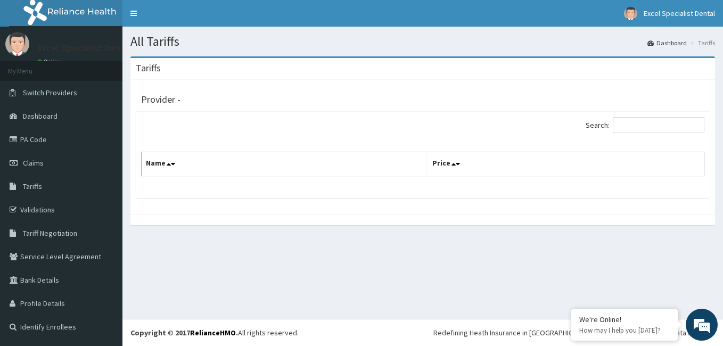 This screenshot has width=723, height=346. What do you see at coordinates (33, 163) in the screenshot?
I see `span: Claims` at bounding box center [33, 163].